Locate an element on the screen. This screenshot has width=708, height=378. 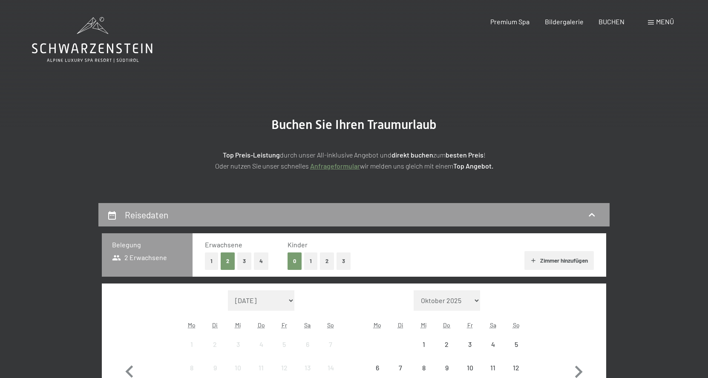
div: Wed Oct 01 2025 is located at coordinates (423, 345).